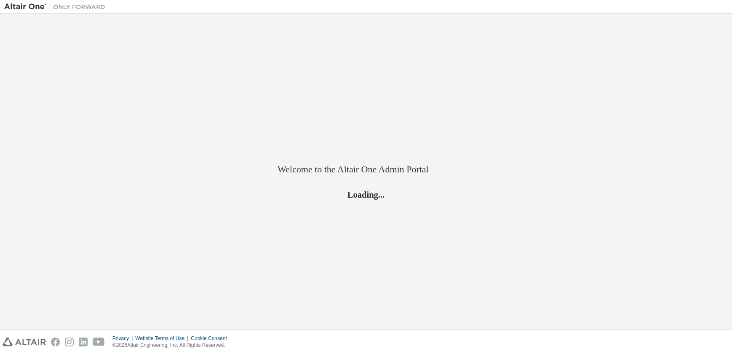  What do you see at coordinates (57, 7) in the screenshot?
I see `img: Altair One` at bounding box center [57, 7].